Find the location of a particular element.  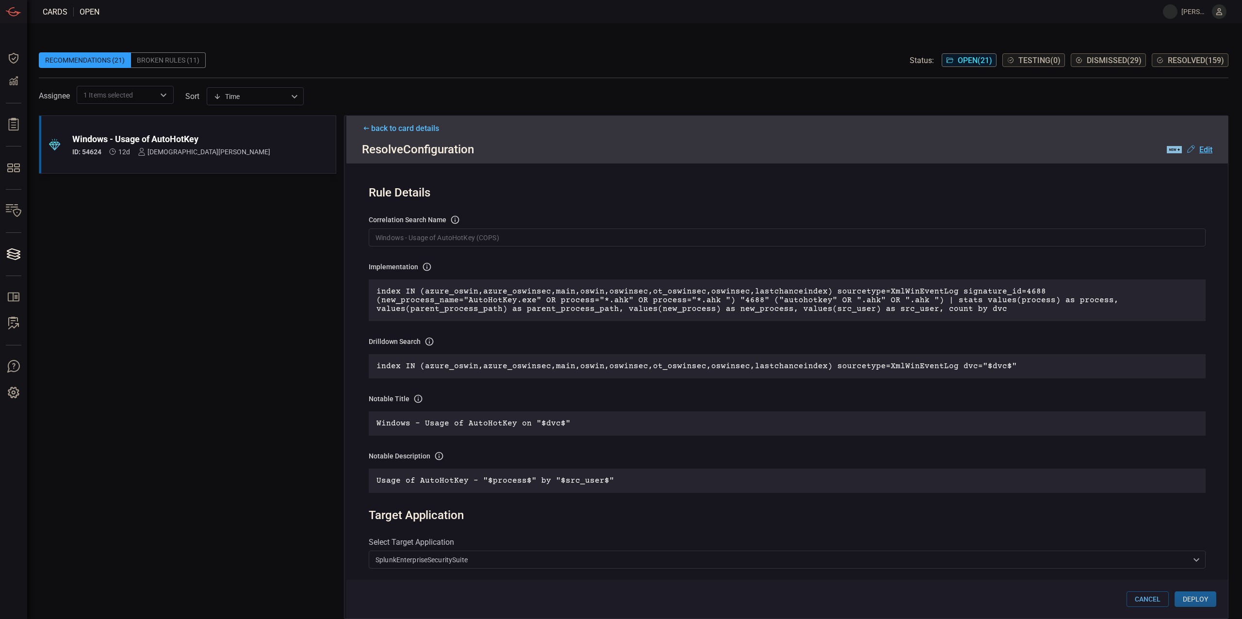

span: Open ( 21 ) is located at coordinates (975, 60).